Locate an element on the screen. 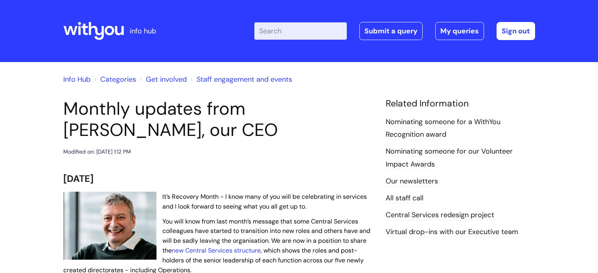  a: Nominating someone for our Volunteer Impact Awards is located at coordinates (449, 158).